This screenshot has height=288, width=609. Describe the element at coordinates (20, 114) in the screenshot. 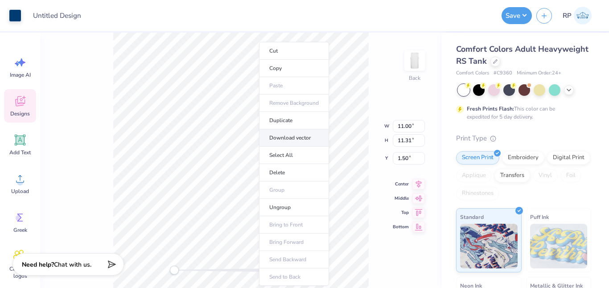

I see `span: Designs` at that location.